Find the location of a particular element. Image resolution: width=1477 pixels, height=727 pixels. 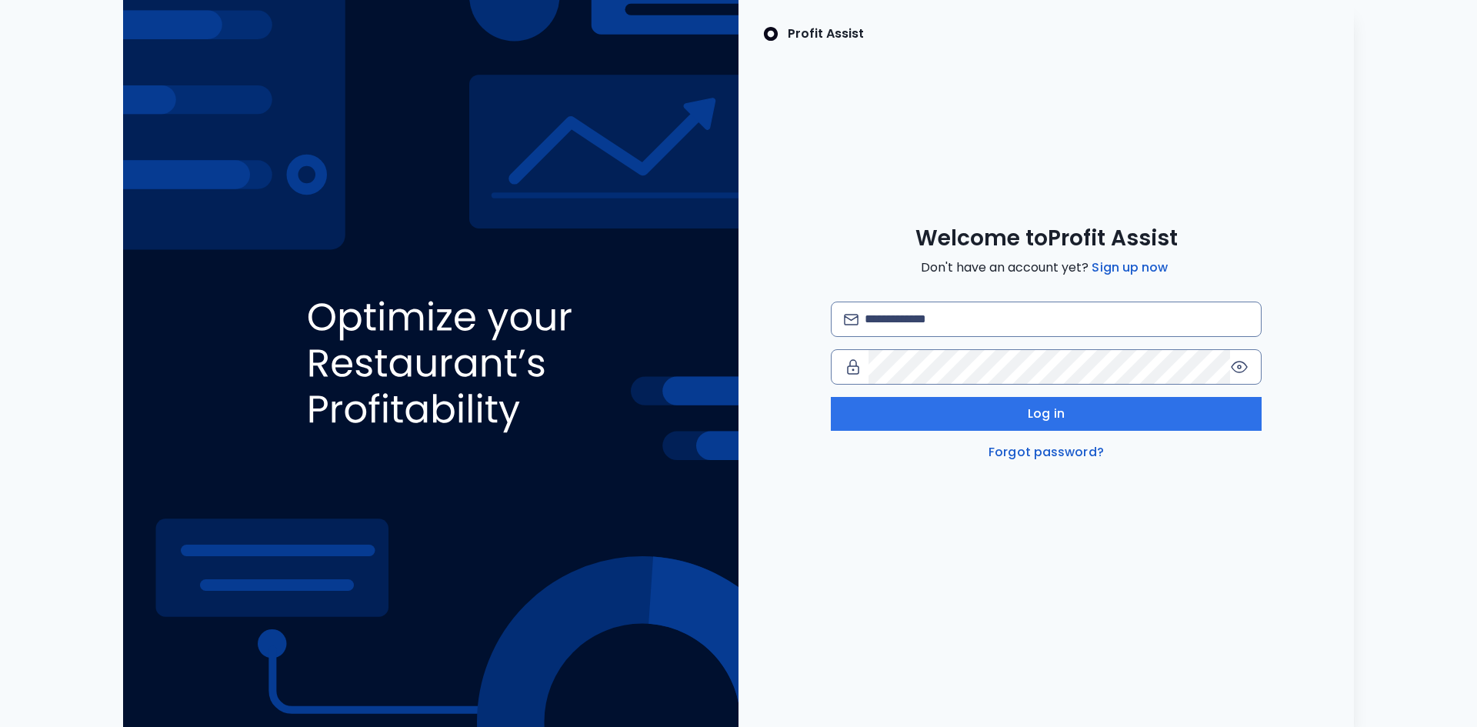

a: Forgot password? is located at coordinates (1046, 452).